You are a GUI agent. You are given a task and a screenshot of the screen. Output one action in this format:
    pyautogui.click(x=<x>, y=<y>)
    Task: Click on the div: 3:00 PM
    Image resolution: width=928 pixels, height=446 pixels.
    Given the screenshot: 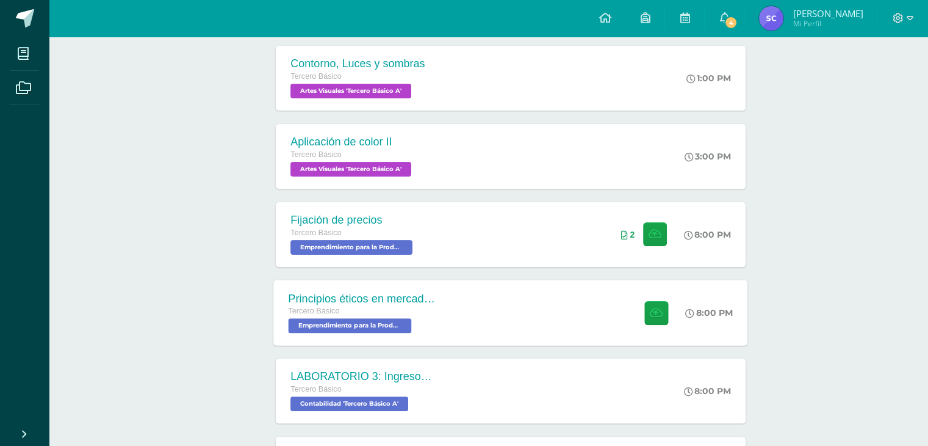 What is the action you would take?
    pyautogui.click(x=708, y=156)
    